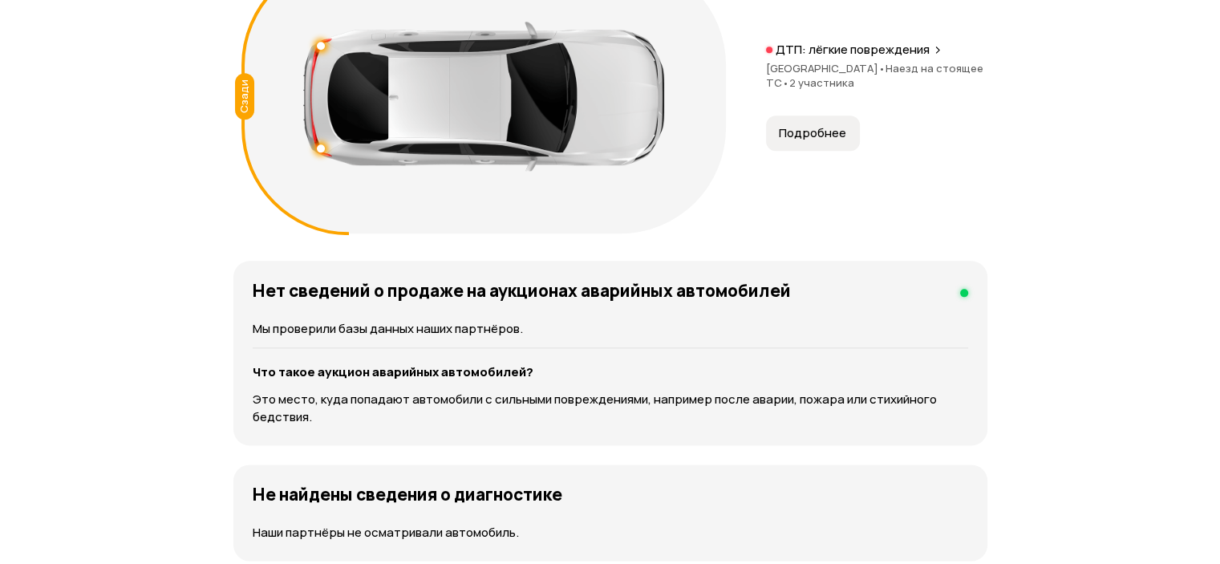  I want to click on h4: Не найдены сведения о диагностике, so click(407, 494).